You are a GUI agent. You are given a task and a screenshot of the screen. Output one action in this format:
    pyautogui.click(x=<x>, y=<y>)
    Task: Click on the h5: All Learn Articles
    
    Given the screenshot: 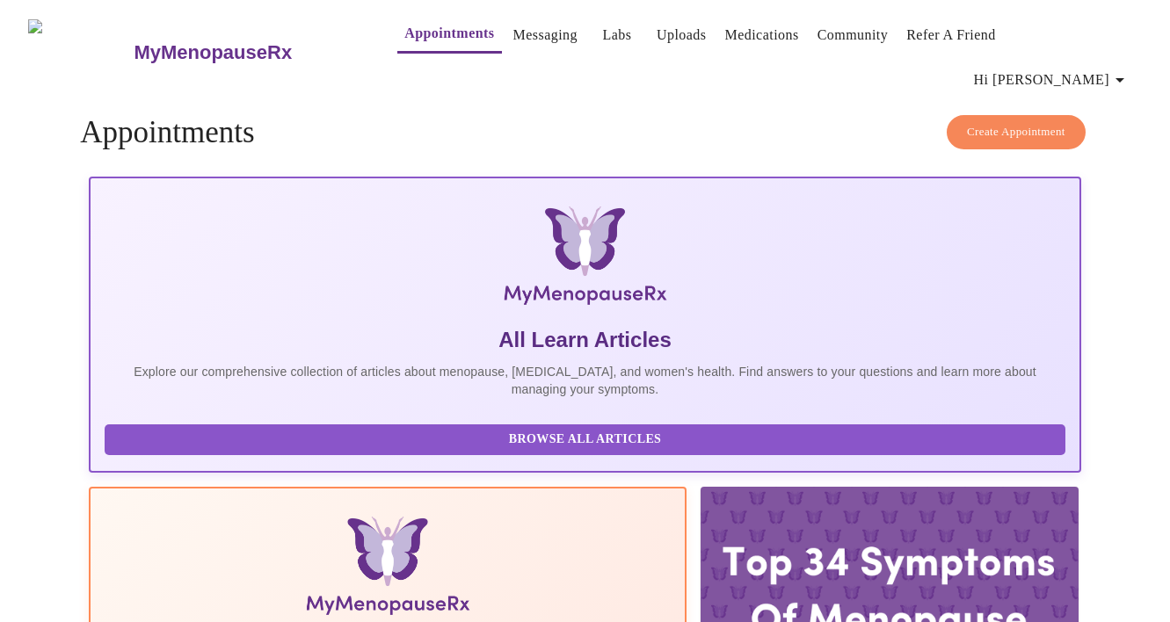 What is the action you would take?
    pyautogui.click(x=585, y=340)
    